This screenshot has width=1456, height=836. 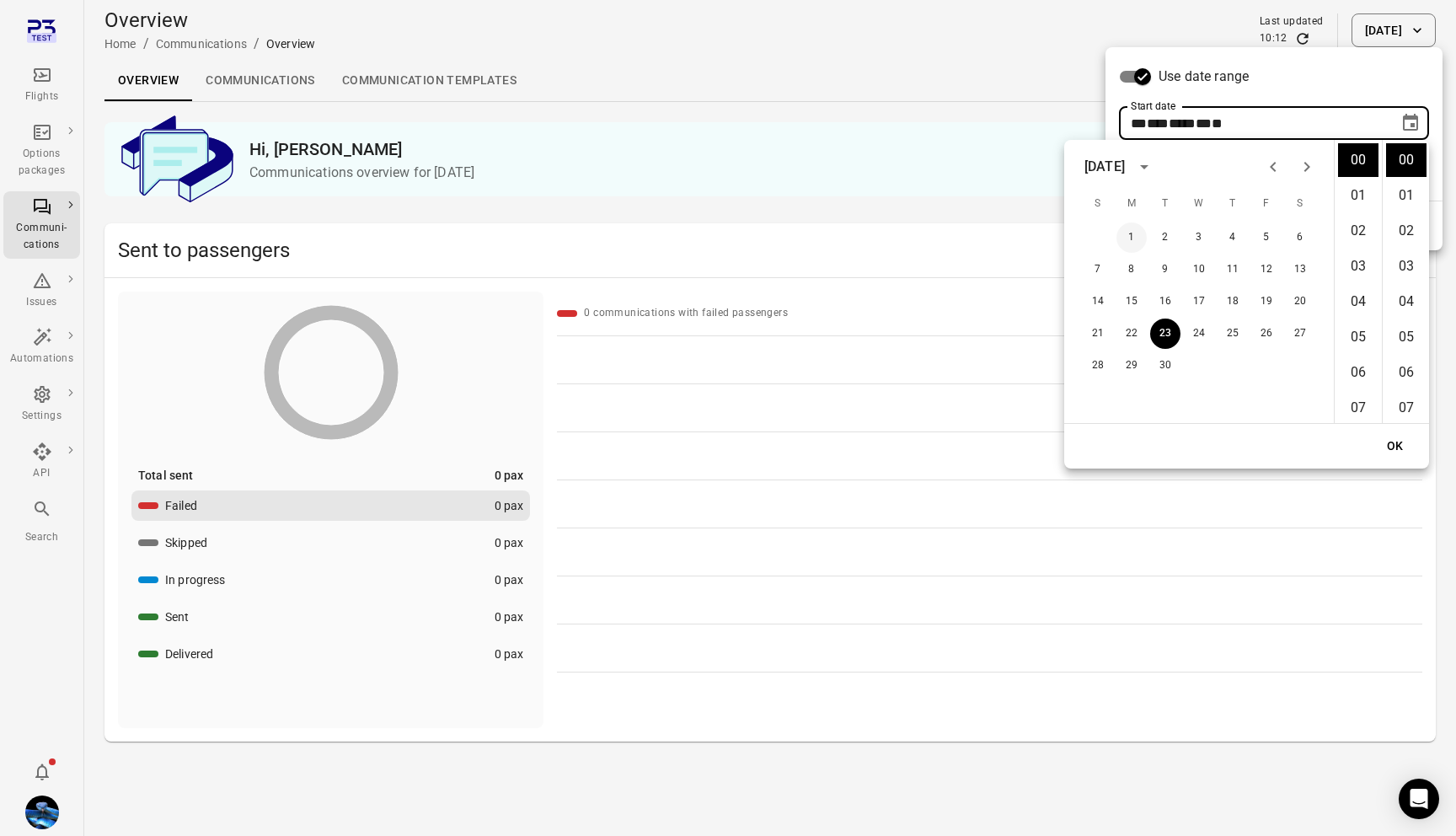 What do you see at coordinates (1233, 238) in the screenshot?
I see `button: 4` at bounding box center [1233, 238].